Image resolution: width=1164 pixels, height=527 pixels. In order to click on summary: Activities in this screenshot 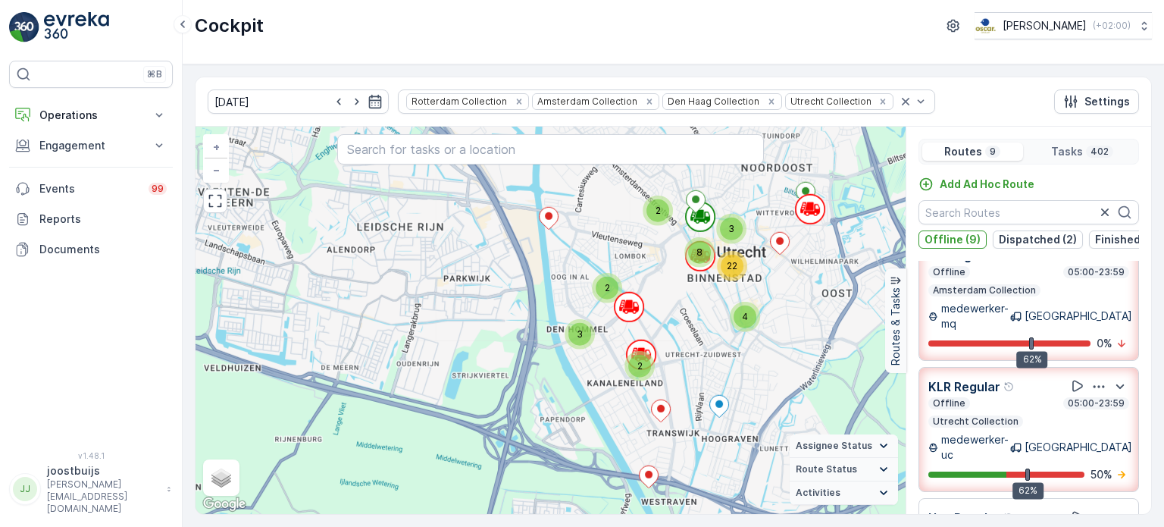, I will do `click(843, 493)`.